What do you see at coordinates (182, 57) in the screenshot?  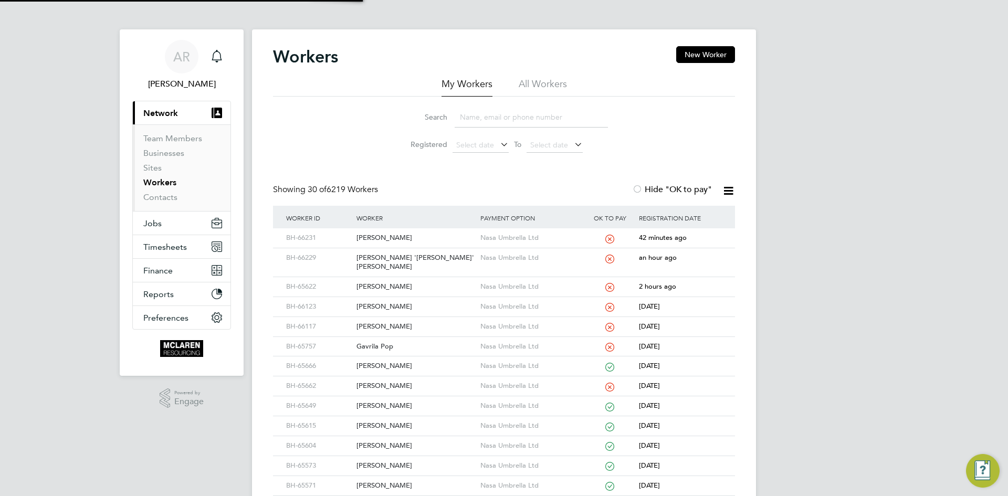 I see `span: AR` at bounding box center [182, 57].